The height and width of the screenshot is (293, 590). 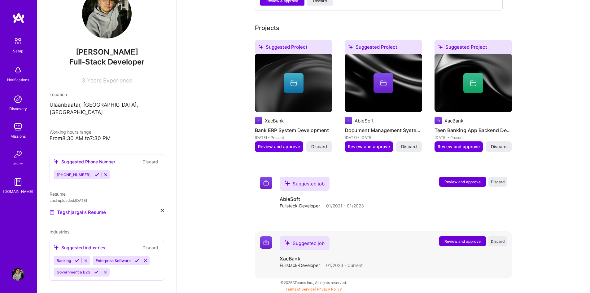 I want to click on img: discovery, so click(x=18, y=99).